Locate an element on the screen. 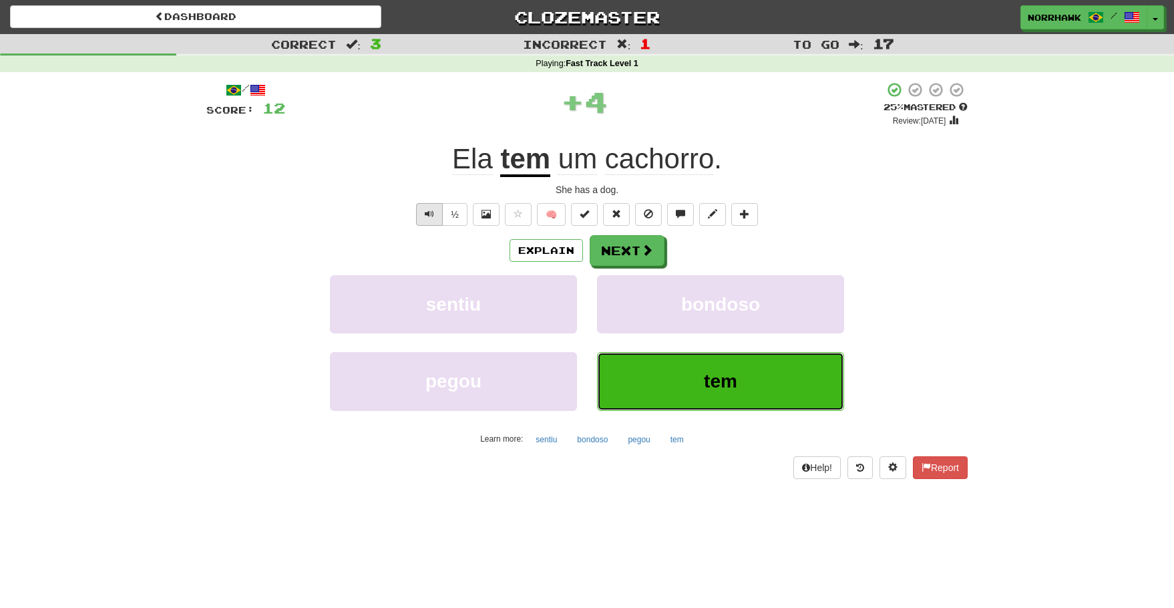  span: bondoso is located at coordinates (721, 304).